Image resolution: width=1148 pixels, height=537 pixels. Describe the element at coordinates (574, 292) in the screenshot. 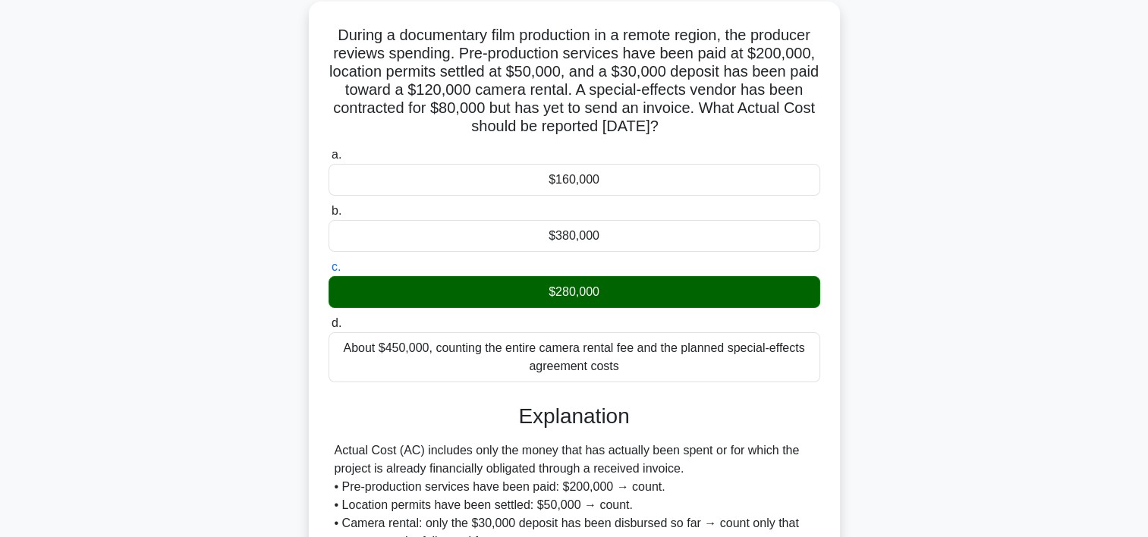

I see `div: $280,000` at that location.